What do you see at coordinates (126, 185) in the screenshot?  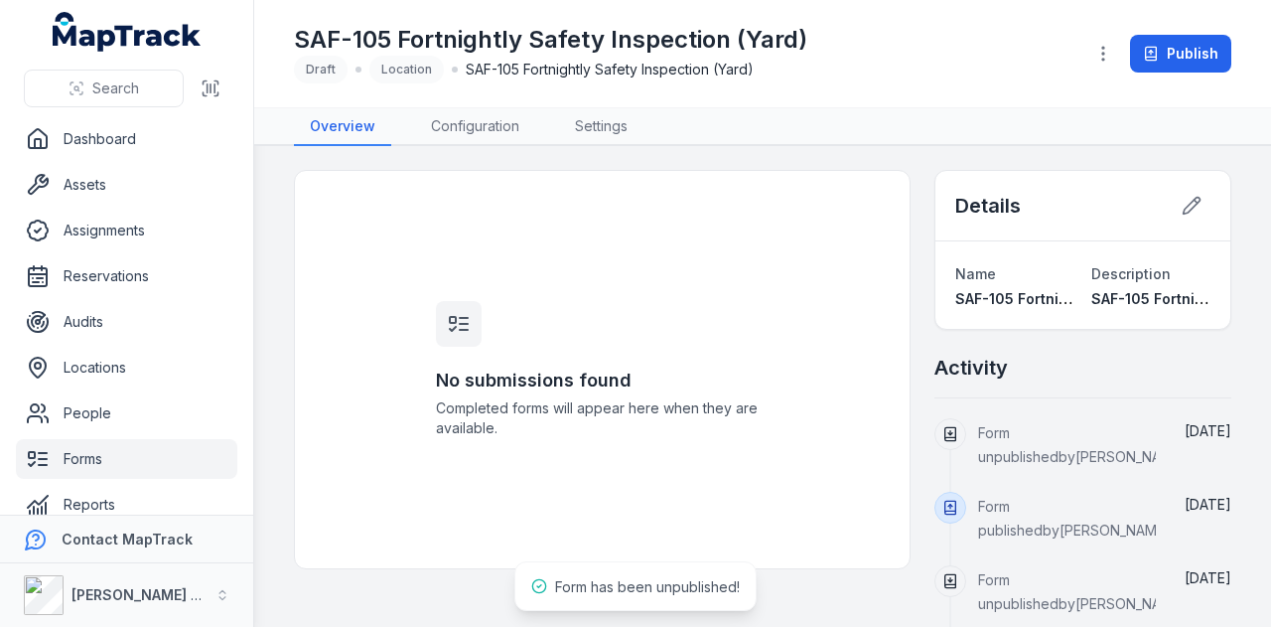 I see `a: Assets` at bounding box center [126, 185].